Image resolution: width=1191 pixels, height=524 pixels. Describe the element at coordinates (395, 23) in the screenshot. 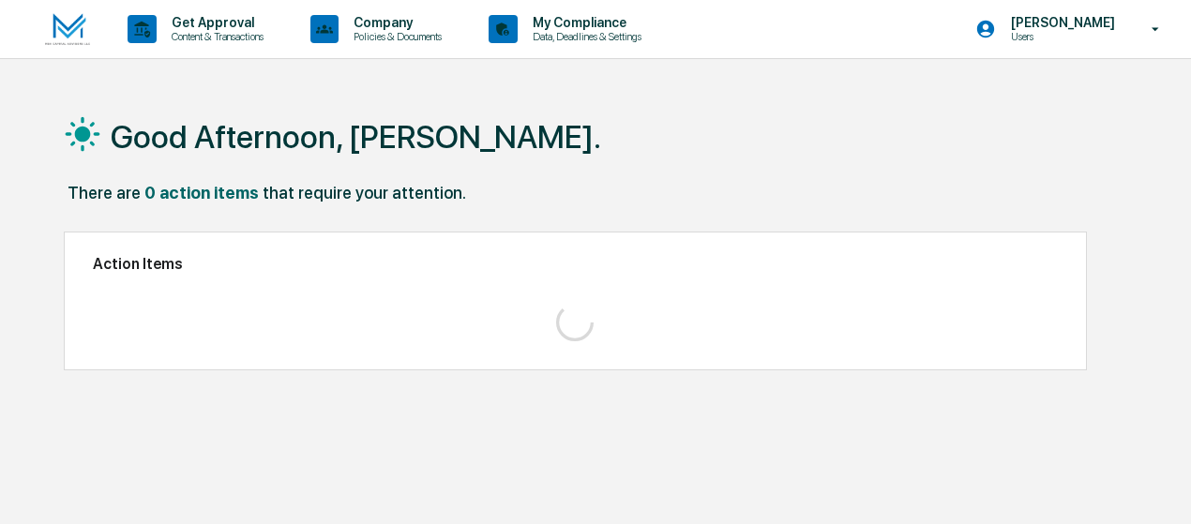

I see `p: Company` at that location.